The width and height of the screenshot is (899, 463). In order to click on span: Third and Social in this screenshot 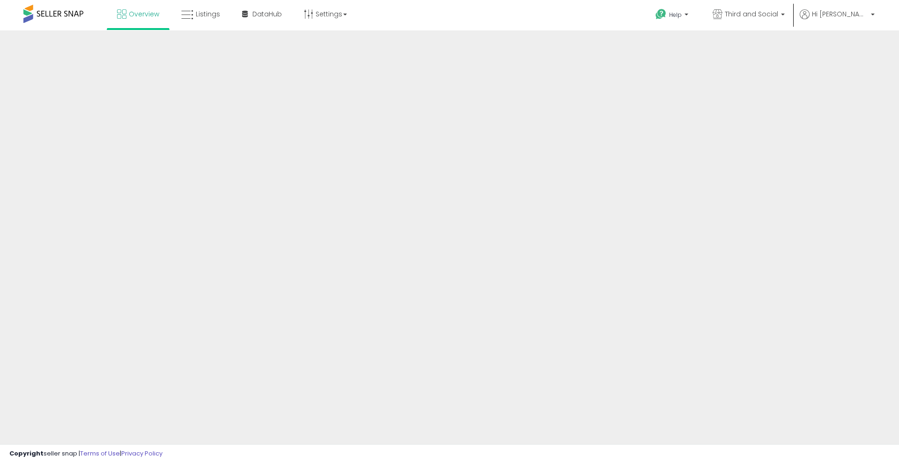, I will do `click(751, 14)`.